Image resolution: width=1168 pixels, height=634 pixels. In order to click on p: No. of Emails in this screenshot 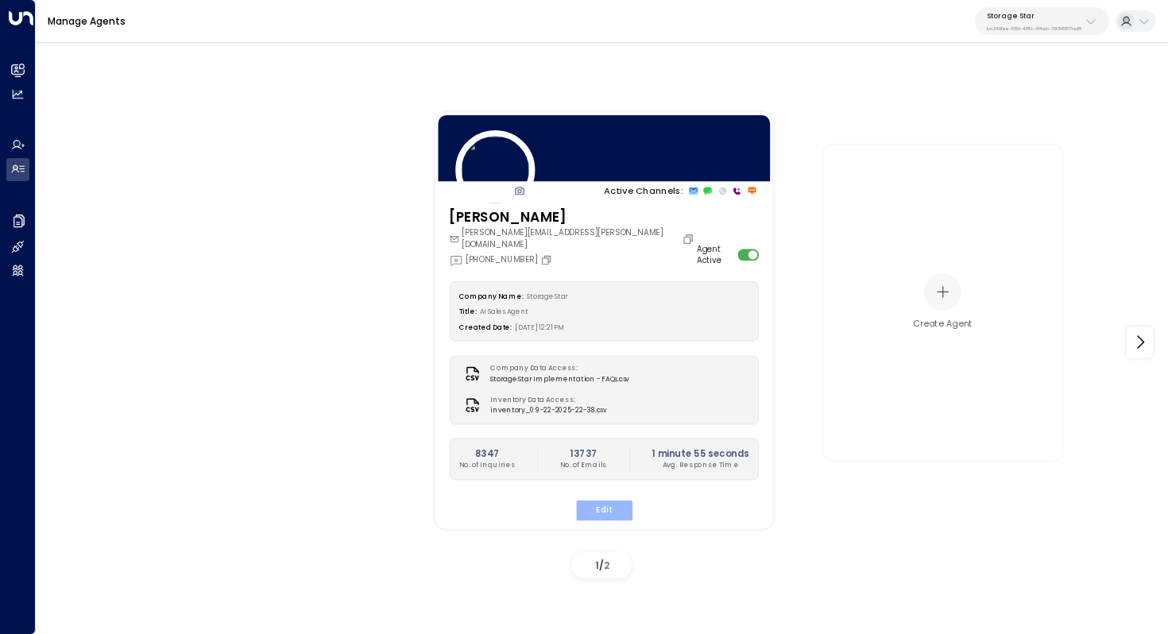, I will do `click(583, 465)`.